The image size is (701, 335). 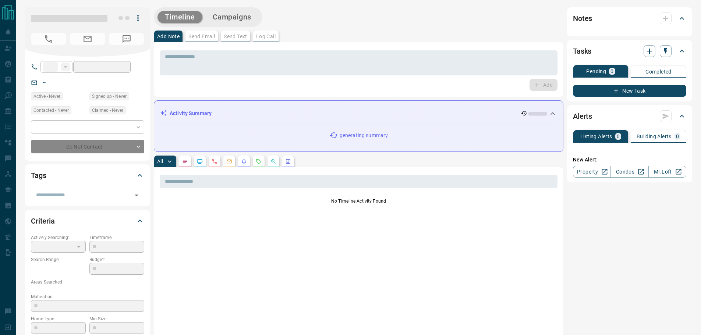 What do you see at coordinates (582, 51) in the screenshot?
I see `h2: Tasks` at bounding box center [582, 51].